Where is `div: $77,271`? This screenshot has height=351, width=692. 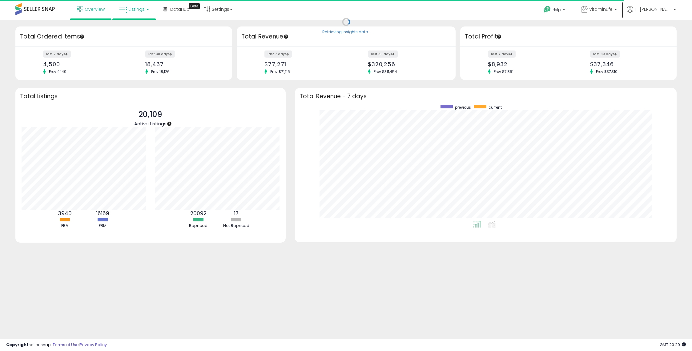
div: $77,271 is located at coordinates (303, 64).